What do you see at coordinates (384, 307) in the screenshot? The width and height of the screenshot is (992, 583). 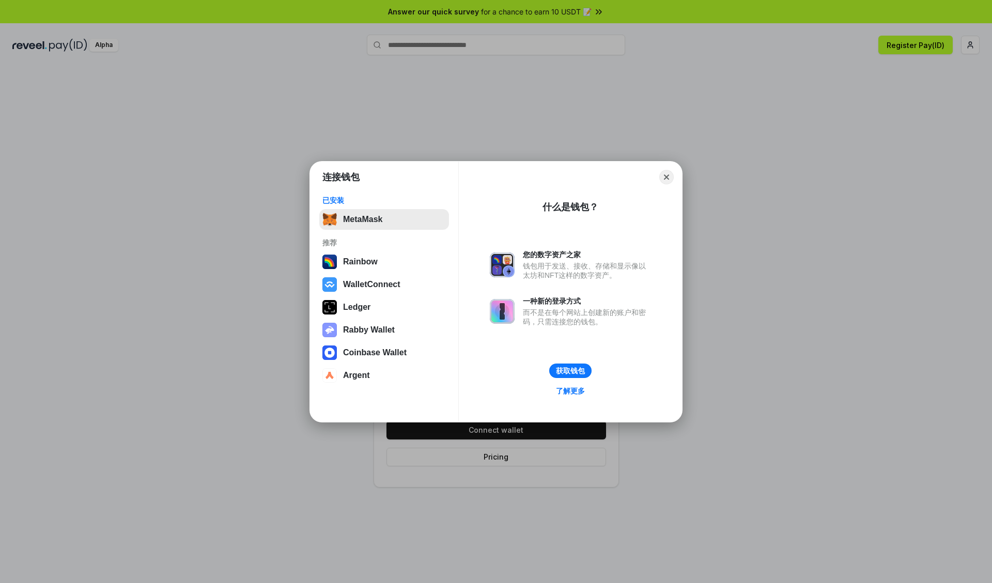 I see `button: Ledger` at bounding box center [384, 307].